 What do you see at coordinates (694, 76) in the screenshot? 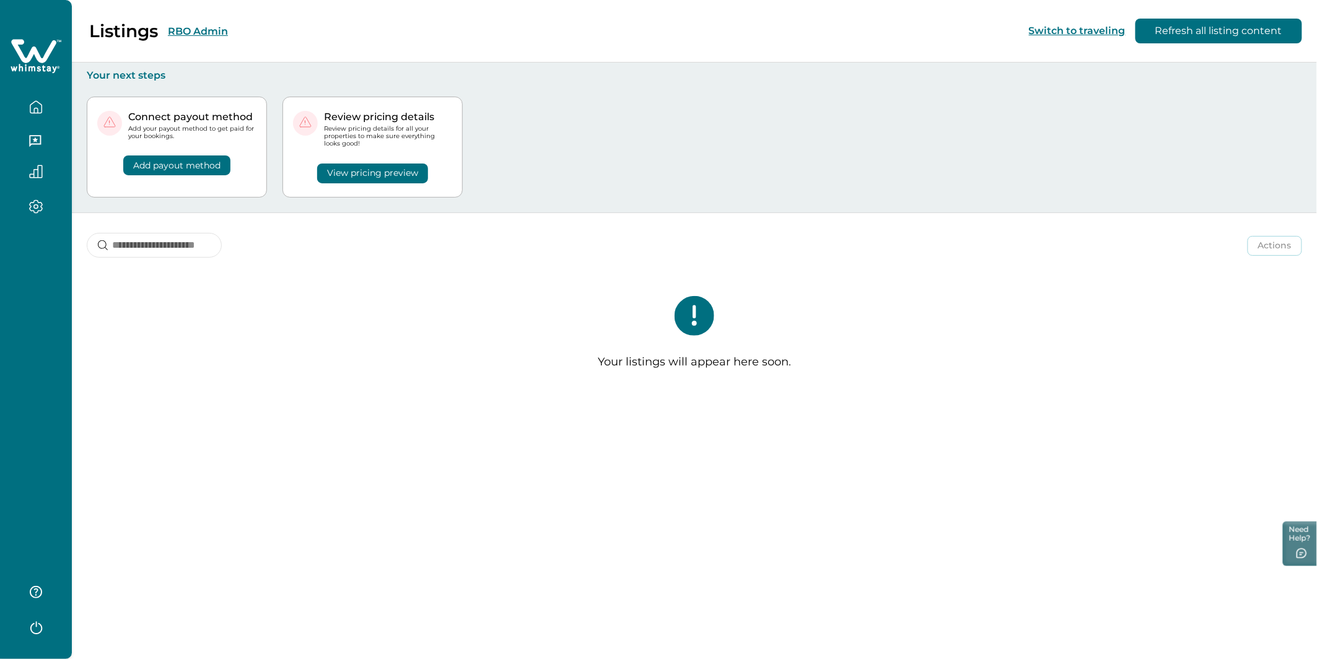
I see `p: Your next steps` at bounding box center [694, 76].